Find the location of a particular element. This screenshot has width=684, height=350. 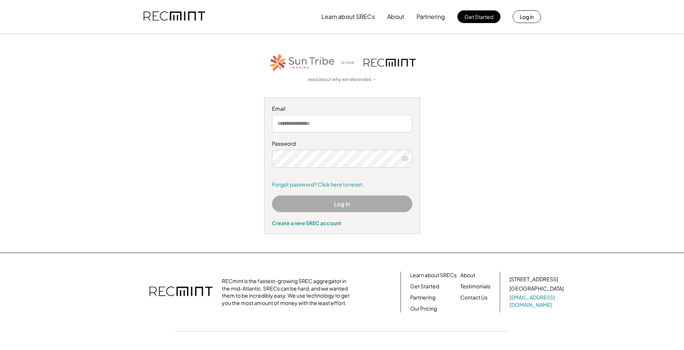

a: Partnering is located at coordinates (423, 298).